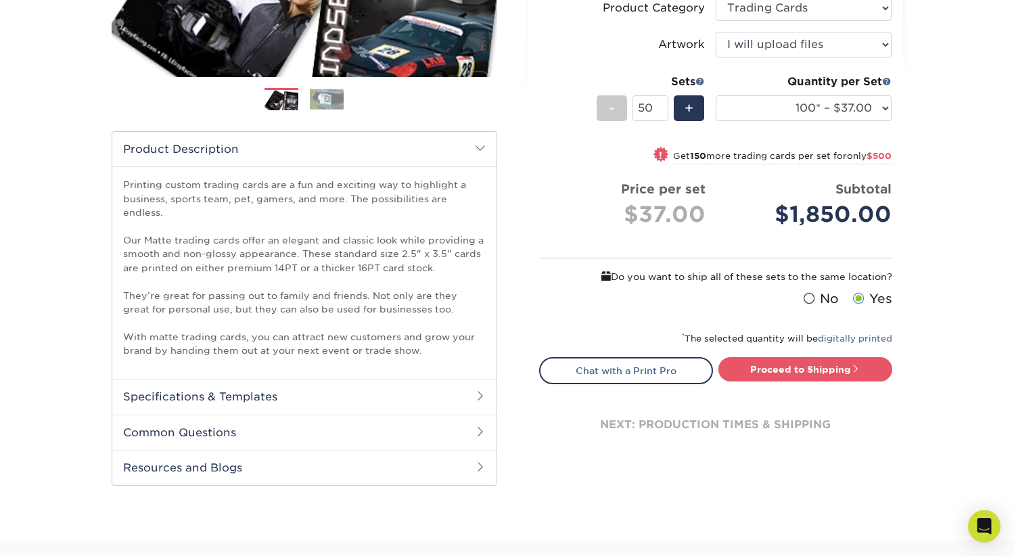 Image resolution: width=1014 pixels, height=556 pixels. I want to click on img: Trading Cards 02, so click(327, 99).